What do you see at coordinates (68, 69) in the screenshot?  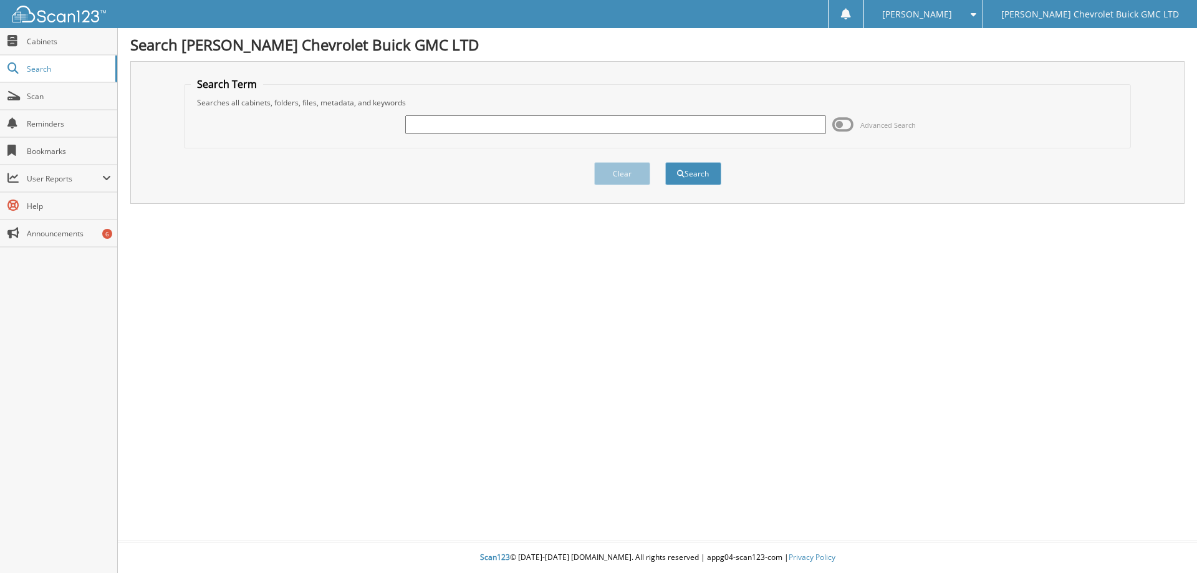 I see `span: Search` at bounding box center [68, 69].